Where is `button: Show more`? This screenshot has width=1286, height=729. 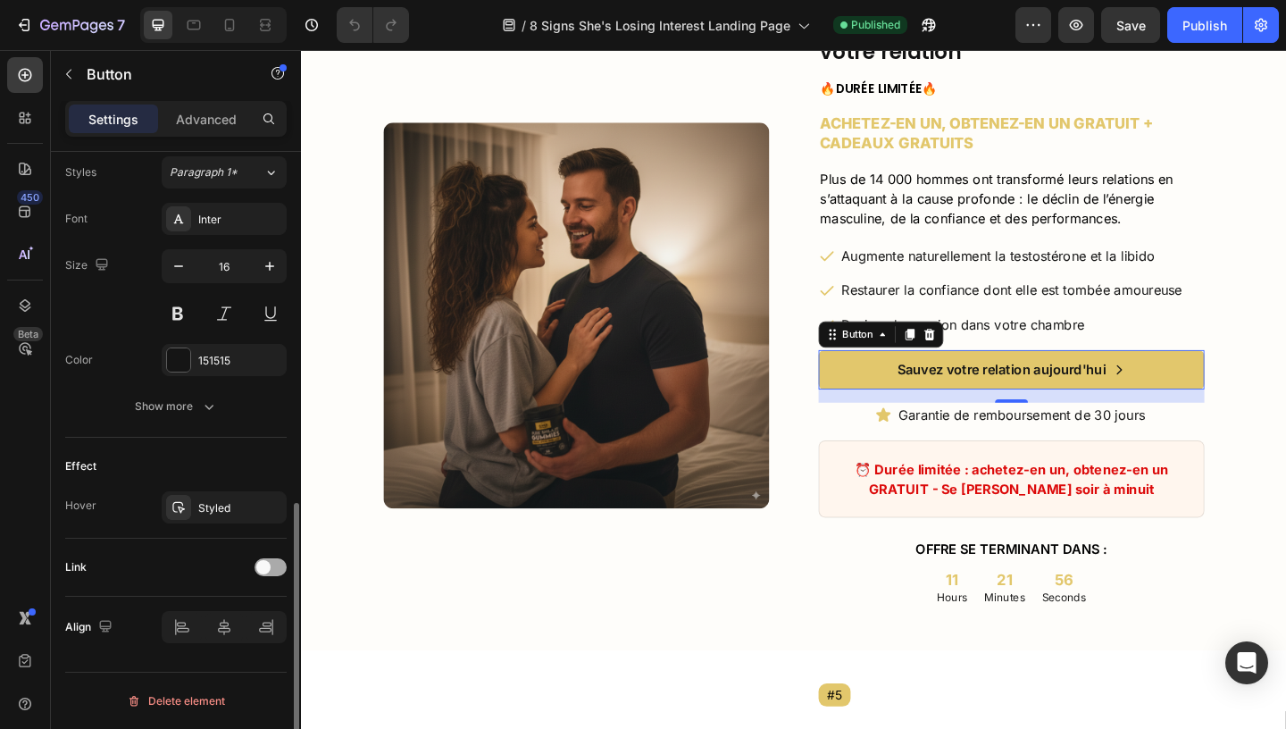 button: Show more is located at coordinates (176, 406).